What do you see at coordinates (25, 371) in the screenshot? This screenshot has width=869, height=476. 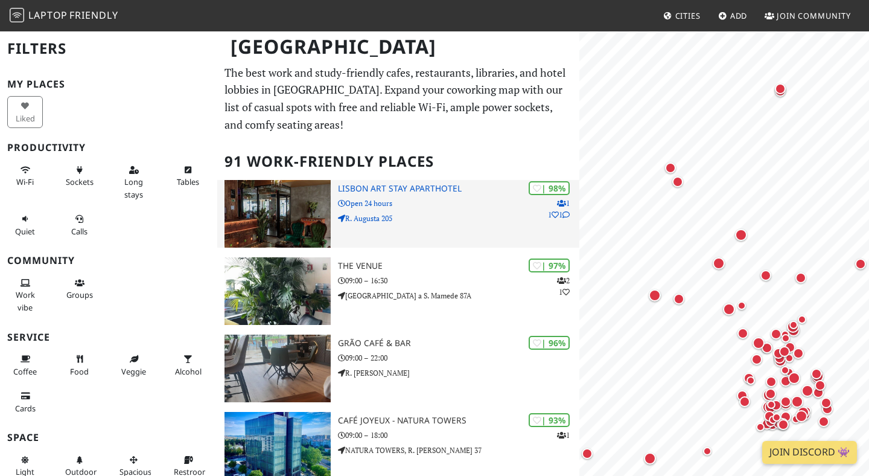 I see `span: Coffee` at bounding box center [25, 371].